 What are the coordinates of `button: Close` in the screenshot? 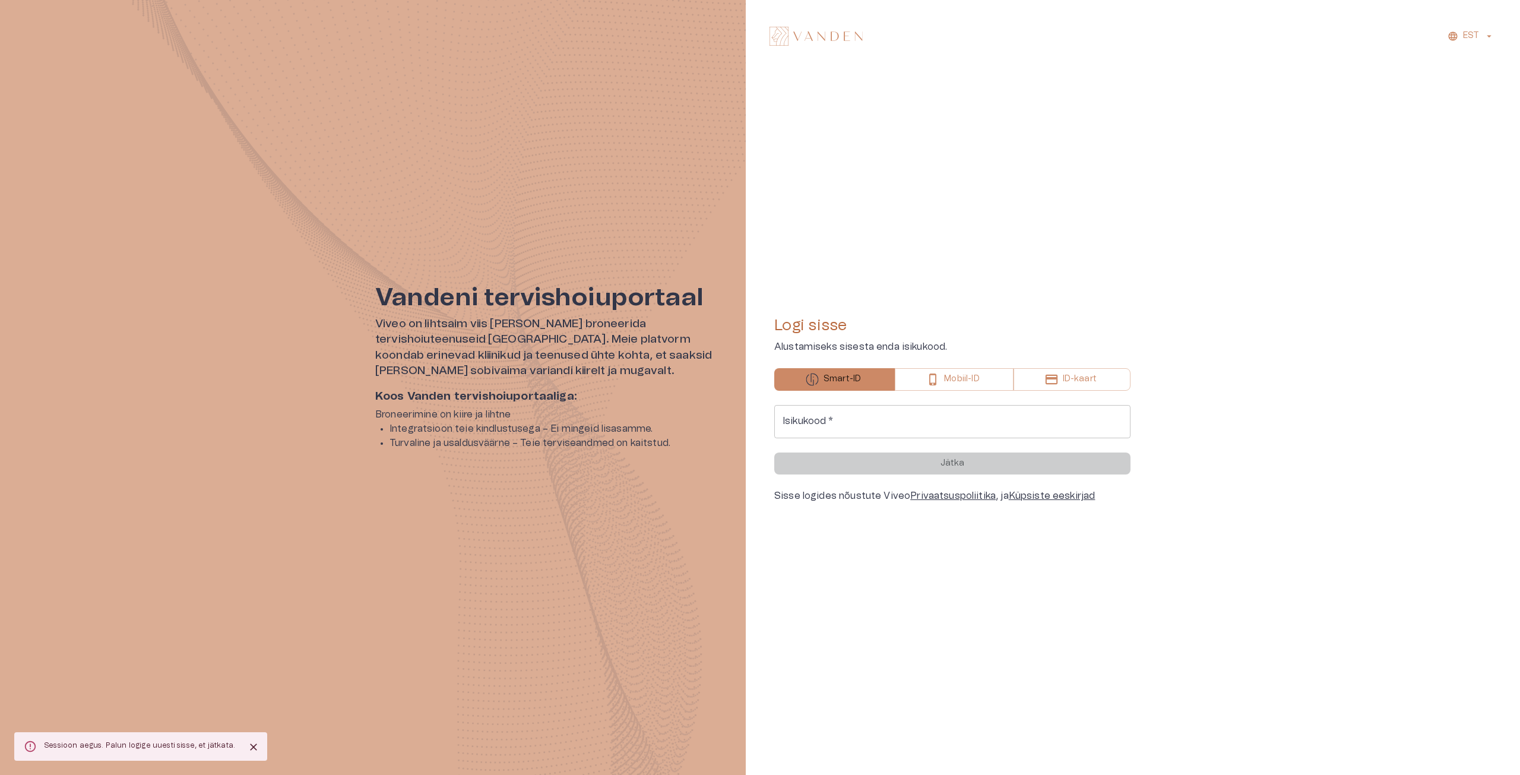 It's located at (253, 747).